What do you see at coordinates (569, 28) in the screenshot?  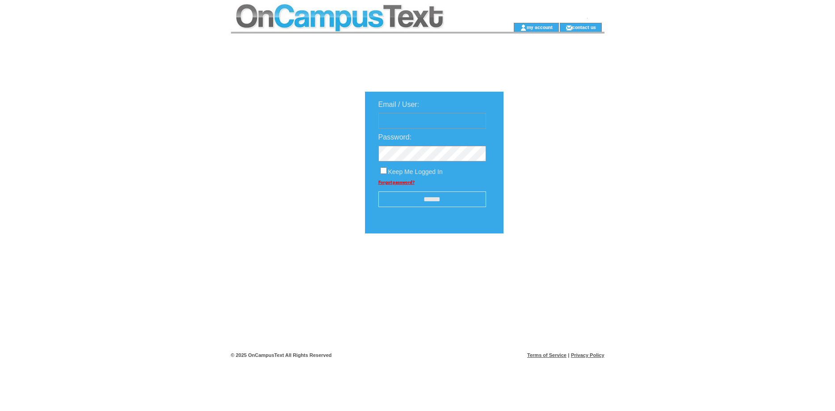 I see `img: contact_us_icon.gif` at bounding box center [569, 28].